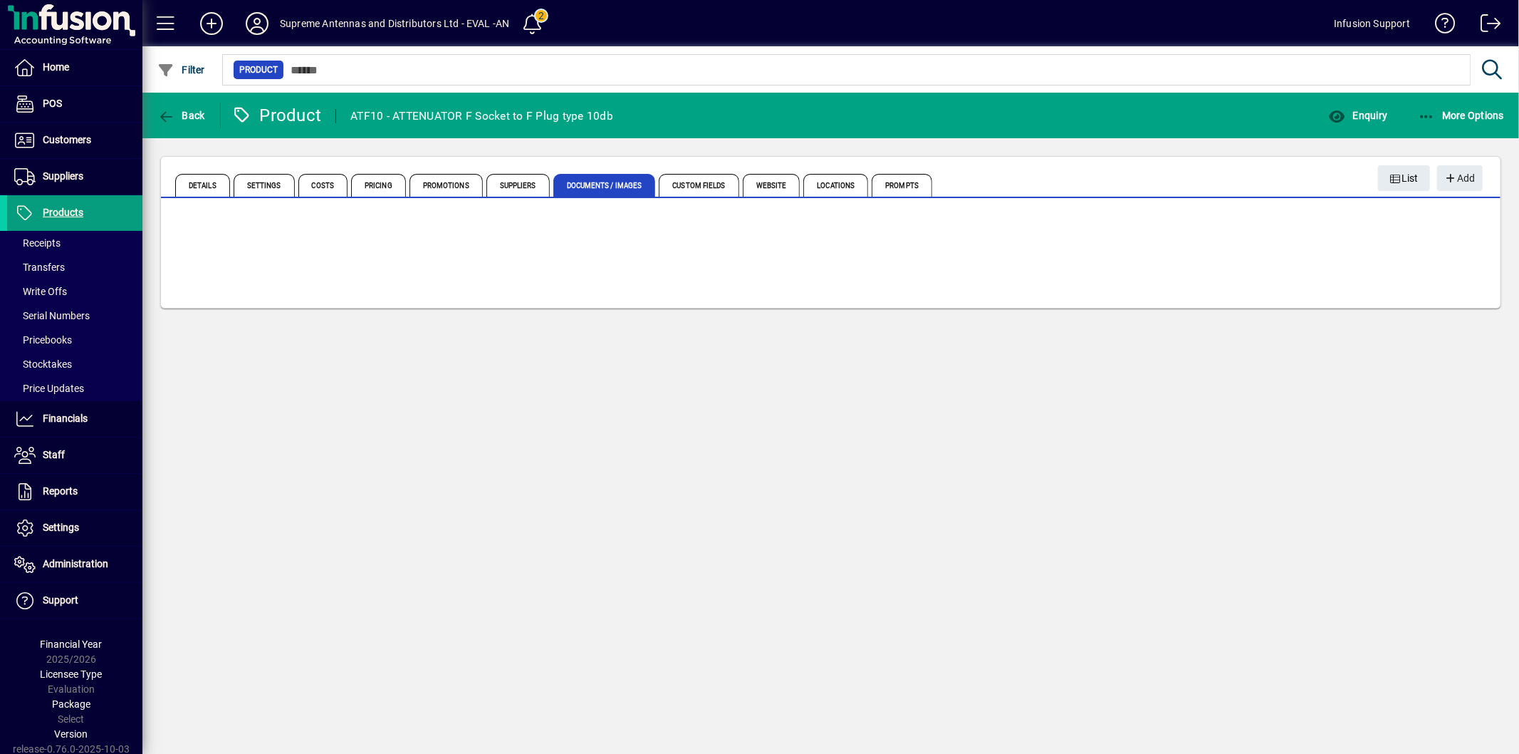 The height and width of the screenshot is (754, 1519). What do you see at coordinates (259, 70) in the screenshot?
I see `span: Product` at bounding box center [259, 70].